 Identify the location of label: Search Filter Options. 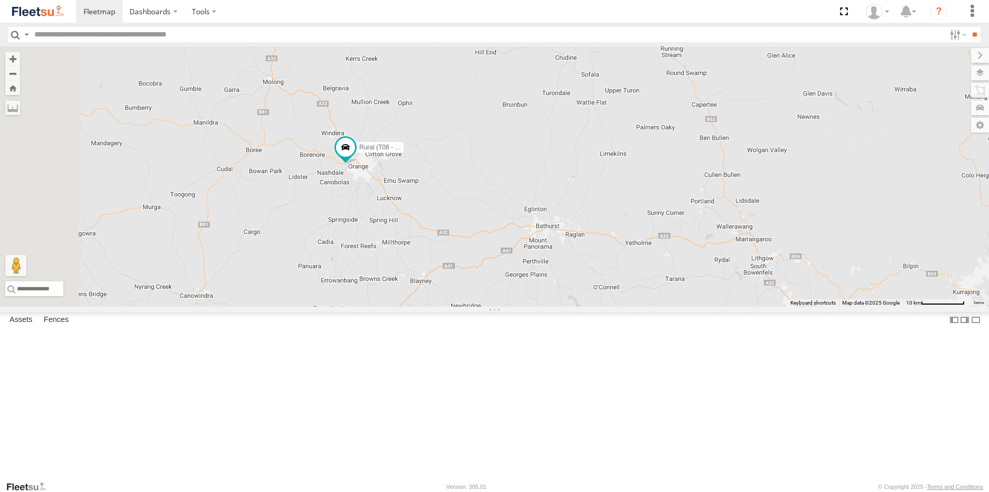
(957, 34).